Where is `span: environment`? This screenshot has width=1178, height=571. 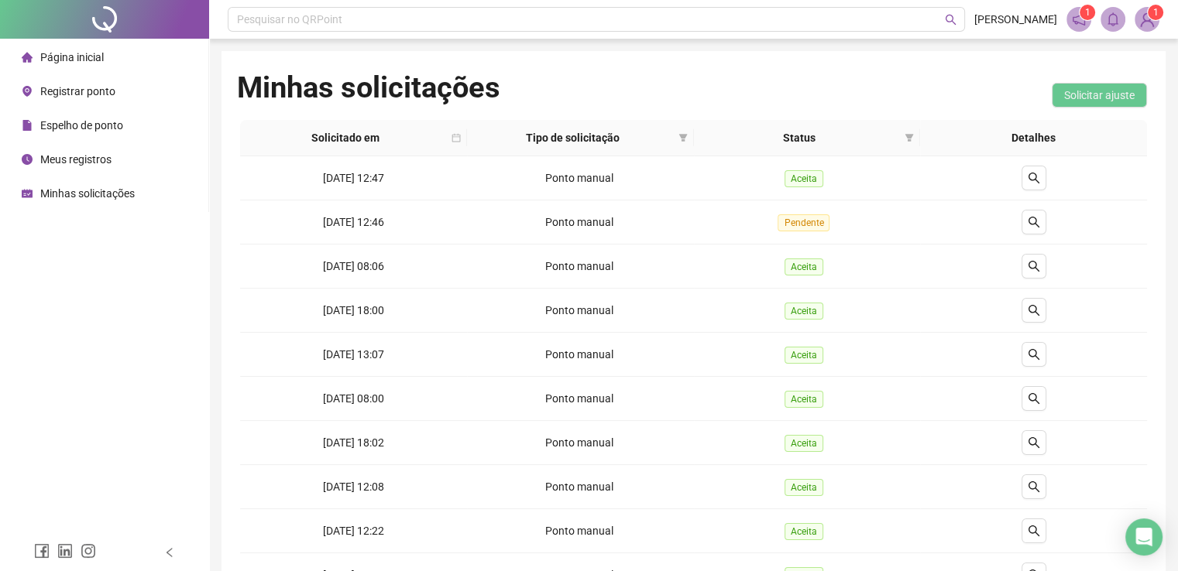 span: environment is located at coordinates (27, 91).